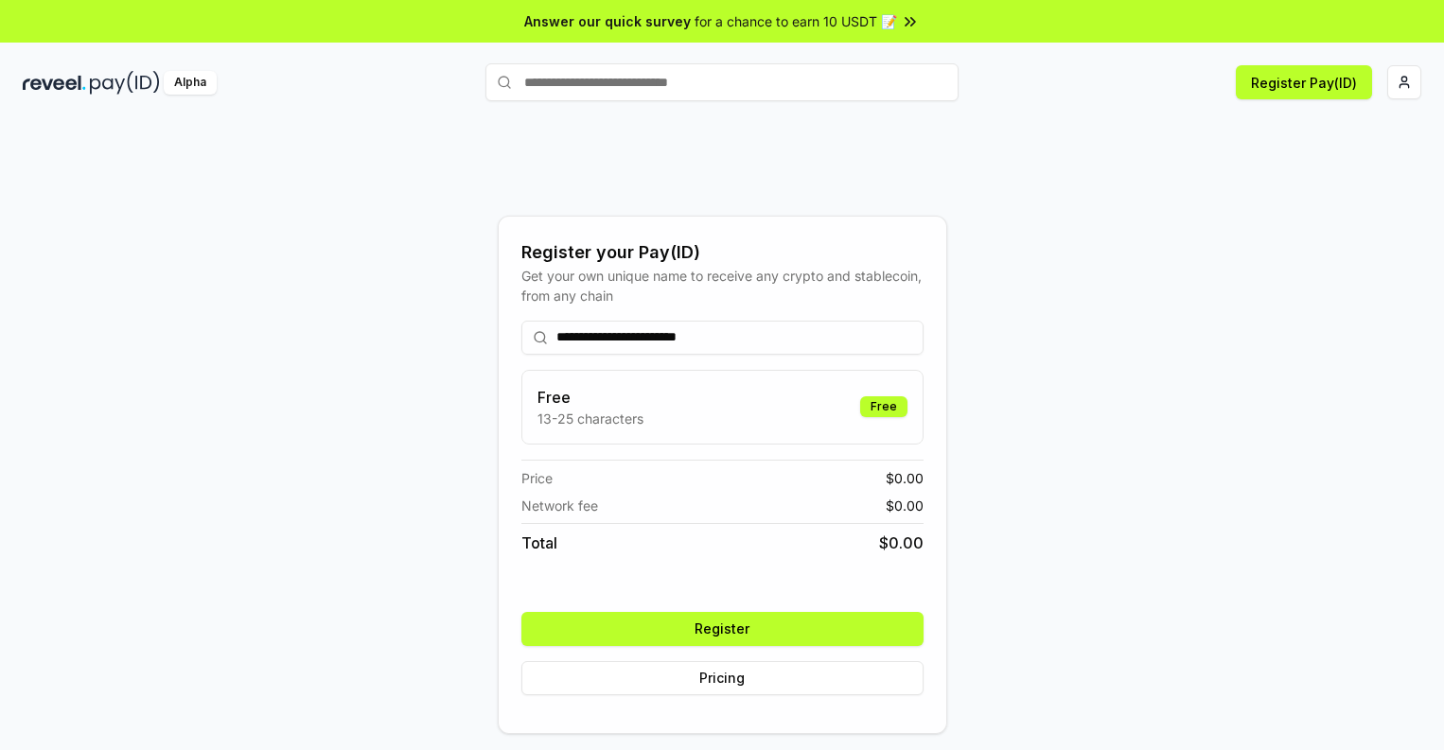  Describe the element at coordinates (884, 407) in the screenshot. I see `div: Free` at that location.